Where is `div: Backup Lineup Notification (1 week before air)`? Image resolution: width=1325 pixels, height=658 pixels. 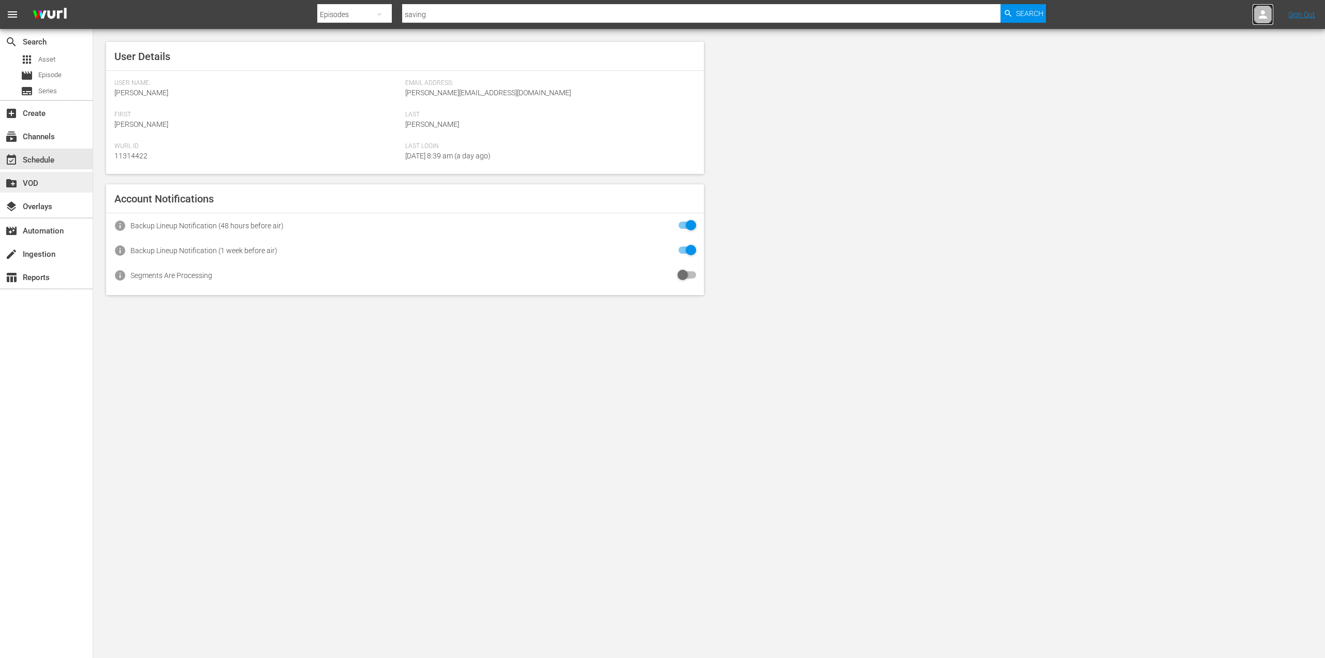
div: Backup Lineup Notification (1 week before air) is located at coordinates (204, 251).